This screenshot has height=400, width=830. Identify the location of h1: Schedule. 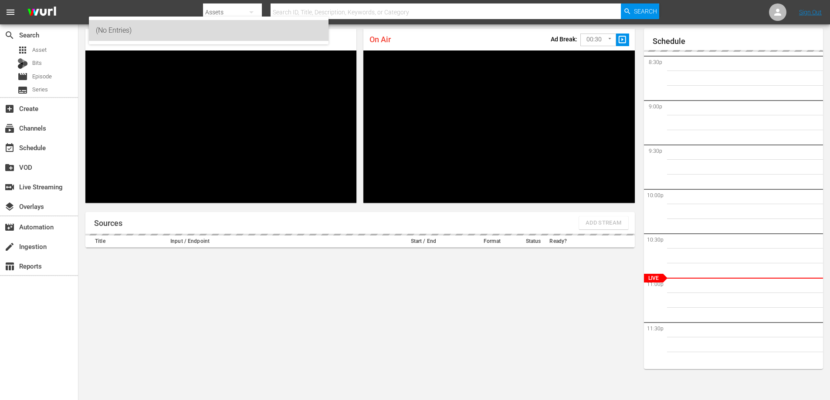
(738, 41).